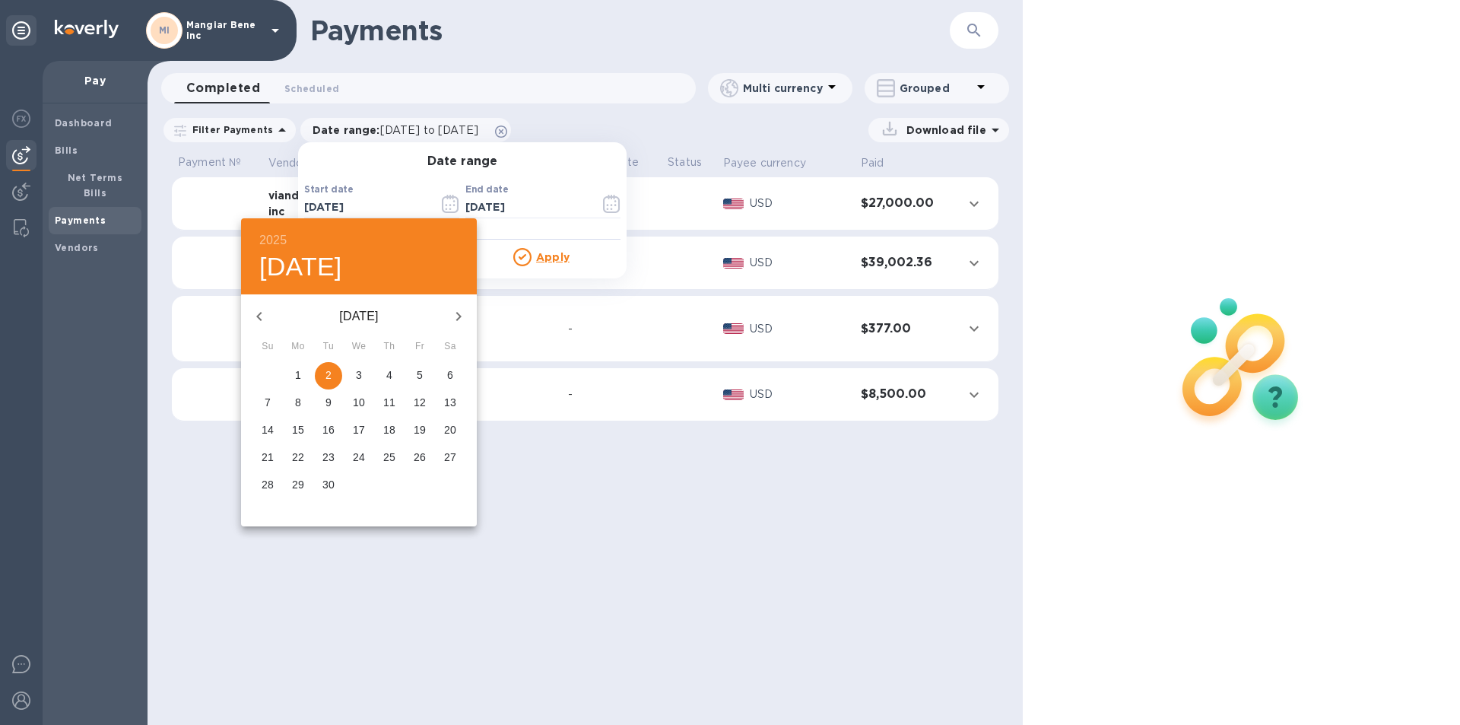 The height and width of the screenshot is (725, 1460). I want to click on button: 12, so click(420, 403).